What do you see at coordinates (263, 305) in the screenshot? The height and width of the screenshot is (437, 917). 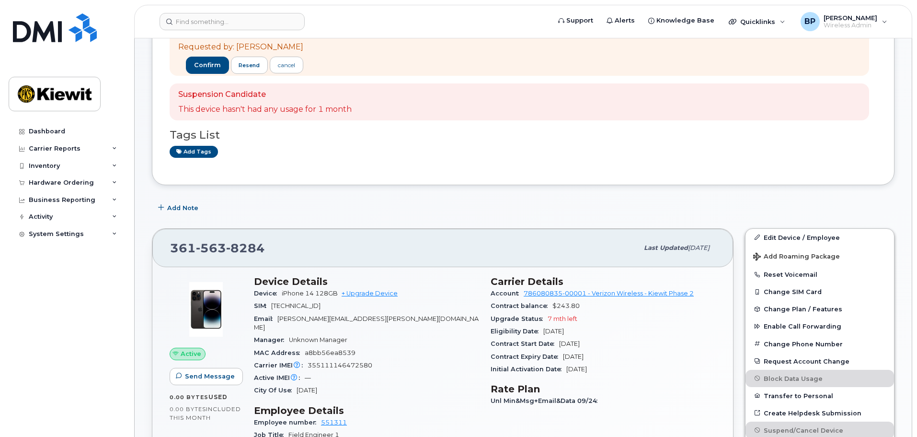 I see `span: SIM` at bounding box center [263, 305].